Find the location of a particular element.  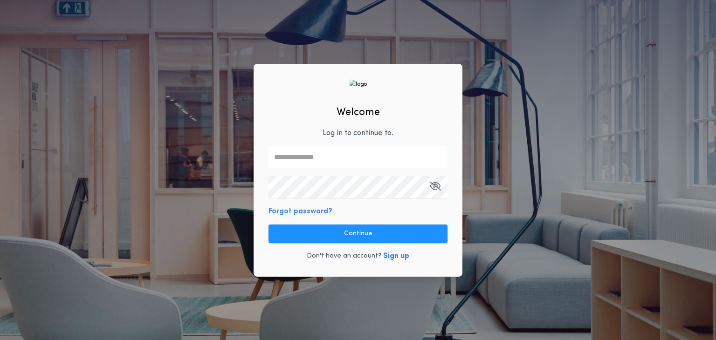

button: Sign up is located at coordinates (396, 256).